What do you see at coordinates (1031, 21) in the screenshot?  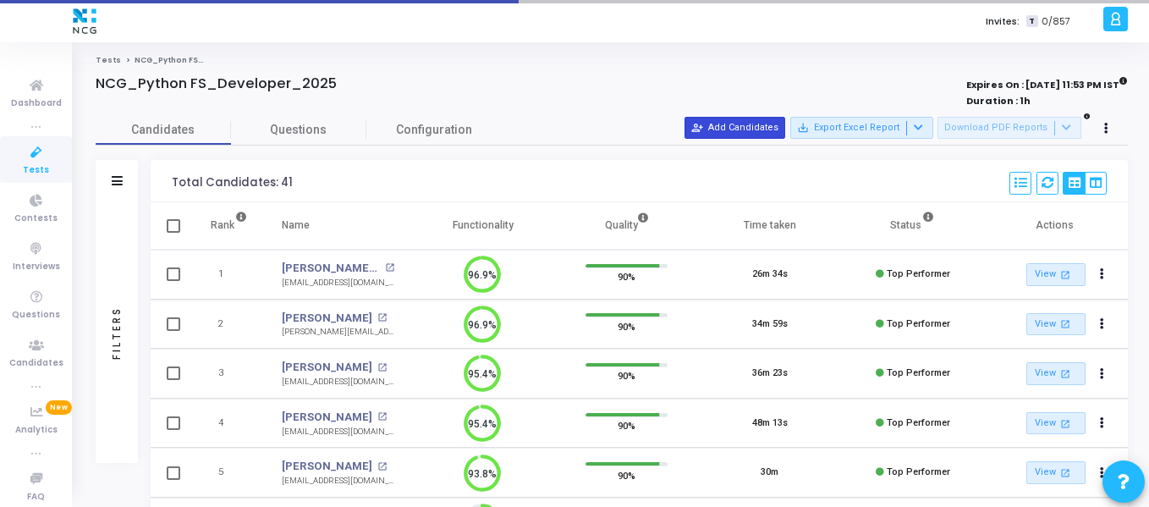 I see `span: T` at bounding box center [1031, 21].